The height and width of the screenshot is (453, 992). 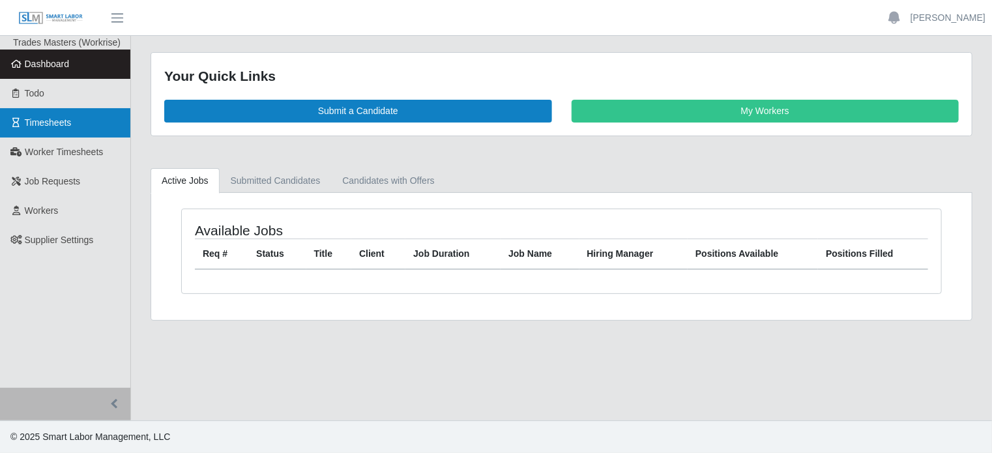 What do you see at coordinates (35, 93) in the screenshot?
I see `span: Todo` at bounding box center [35, 93].